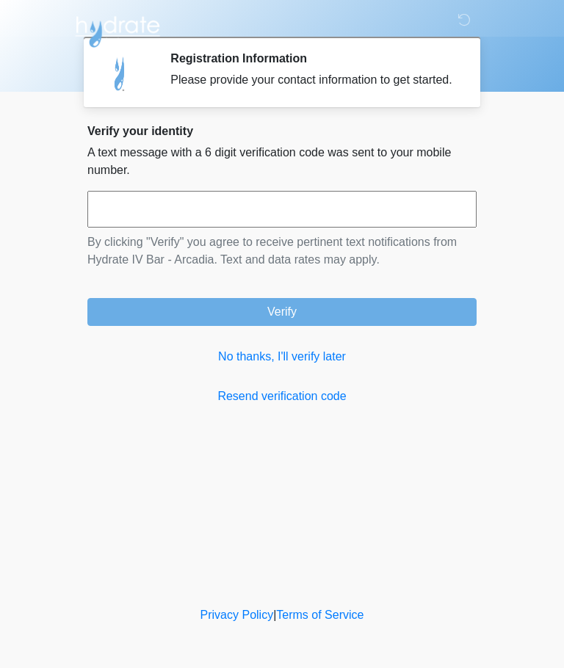 This screenshot has width=564, height=668. Describe the element at coordinates (282, 357) in the screenshot. I see `a: No thanks, I'll verify later` at that location.